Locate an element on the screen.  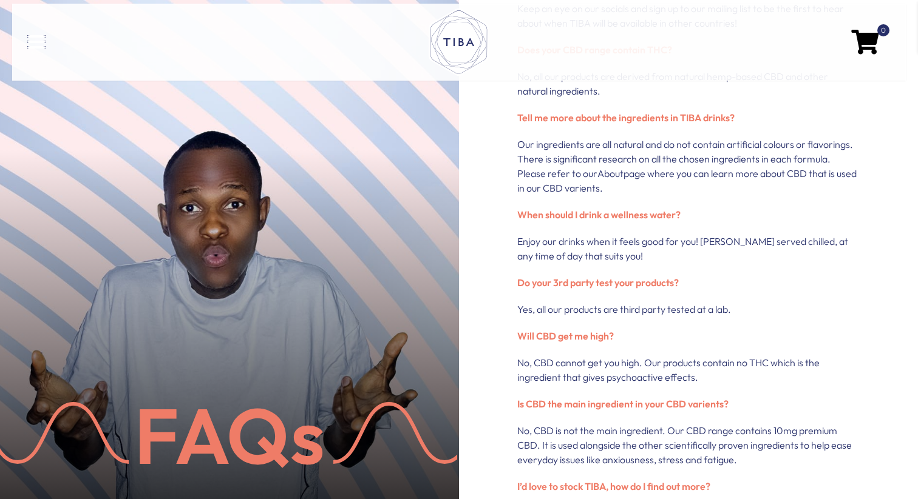
p: No, CBD is not the main ingredient. Our CBD range contains 10mg premium CBD. It is used alongside... is located at coordinates (688, 445).